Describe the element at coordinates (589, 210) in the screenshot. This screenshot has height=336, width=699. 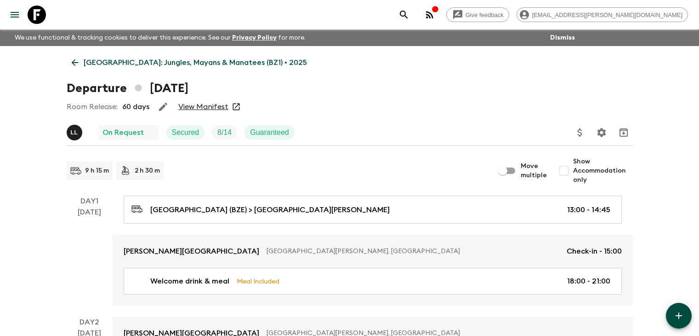
I see `p: 13:00 - 14:45` at that location.